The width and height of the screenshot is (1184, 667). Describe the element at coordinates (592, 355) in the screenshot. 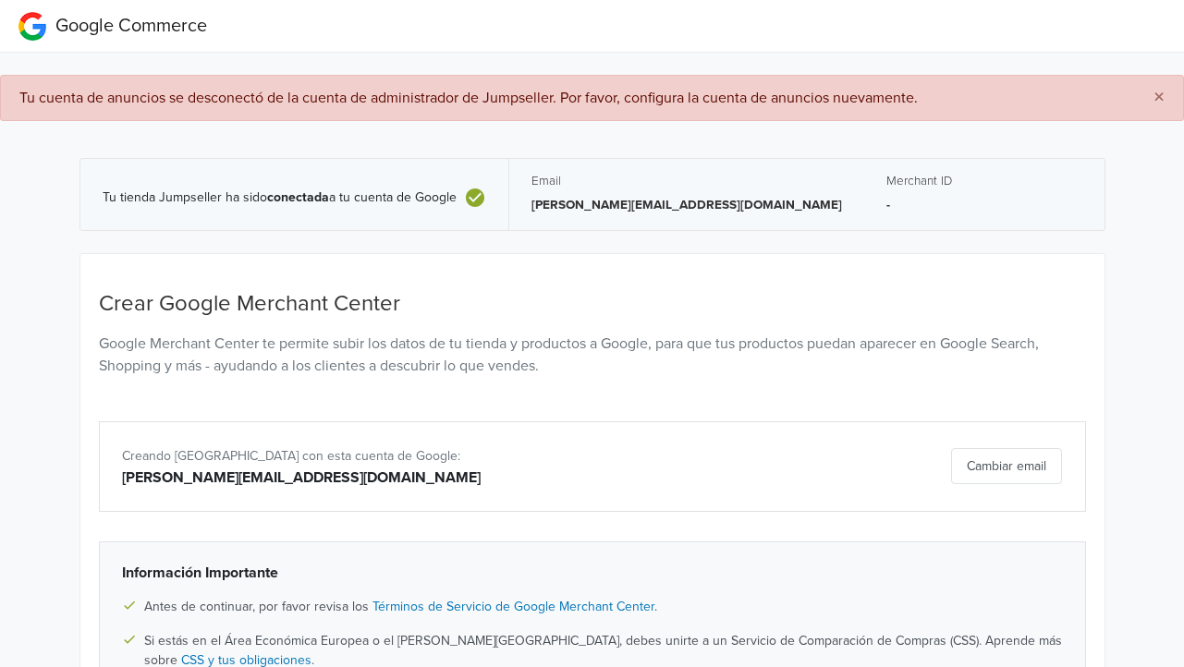

I see `p: Google Merchant Center te permite subir los datos de tu tienda y productos a Google, para que tus...` at that location.